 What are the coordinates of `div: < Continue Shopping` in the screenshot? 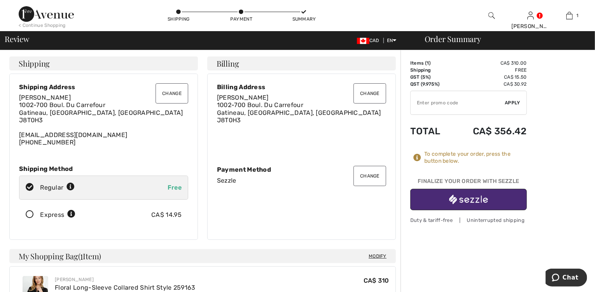 It's located at (42, 25).